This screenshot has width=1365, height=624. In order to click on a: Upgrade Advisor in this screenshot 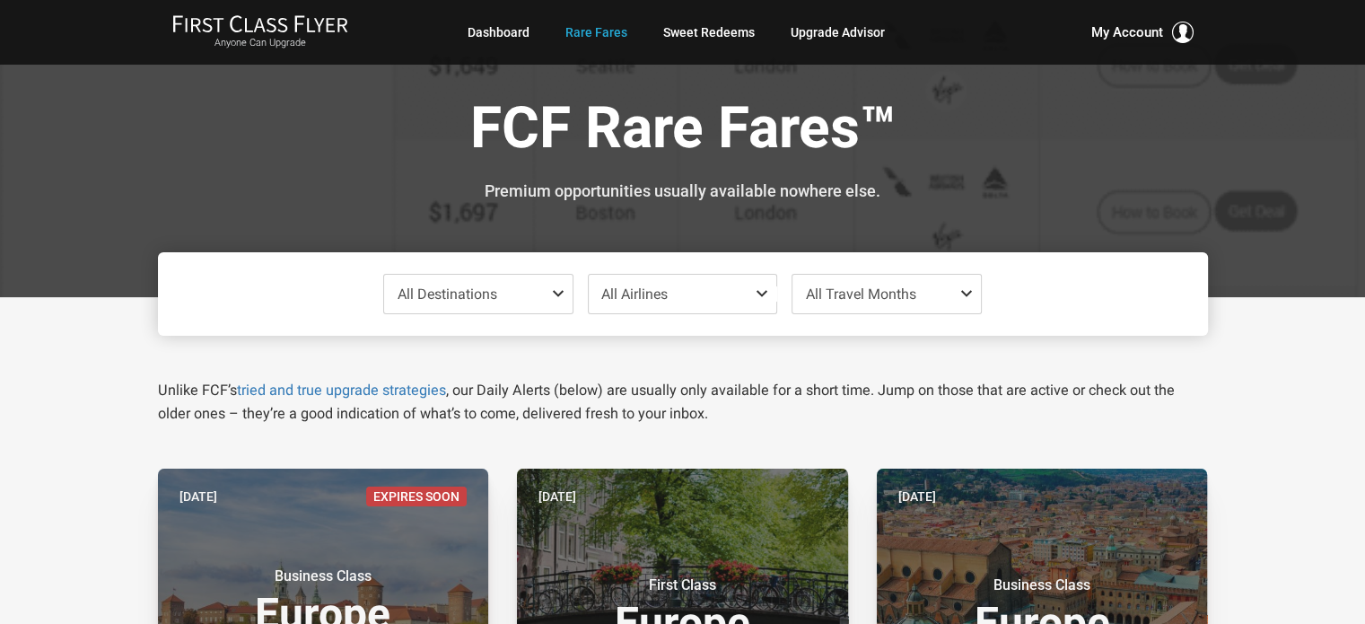, I will do `click(838, 32)`.